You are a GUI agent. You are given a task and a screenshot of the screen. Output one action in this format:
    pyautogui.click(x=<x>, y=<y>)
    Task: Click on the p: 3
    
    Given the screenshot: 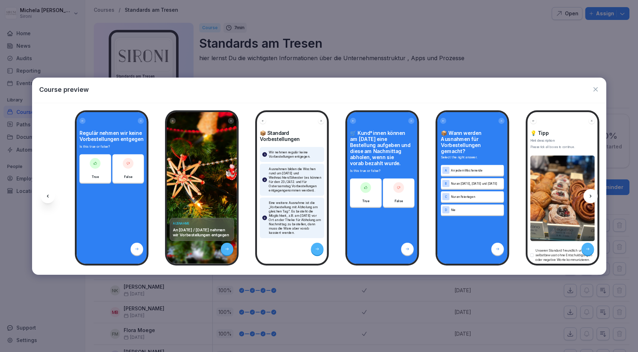 What is the action you would take?
    pyautogui.click(x=264, y=218)
    